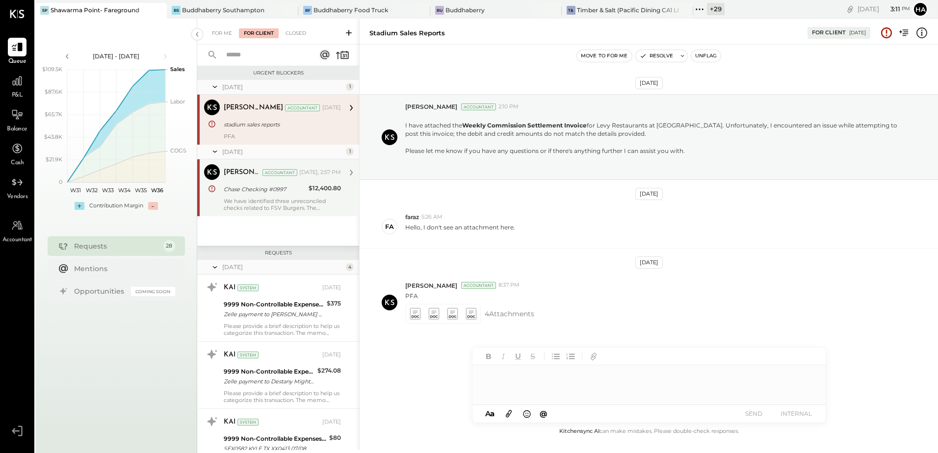 This screenshot has height=453, width=938. What do you see at coordinates (716, 9) in the screenshot?
I see `div: + 29` at bounding box center [716, 9].